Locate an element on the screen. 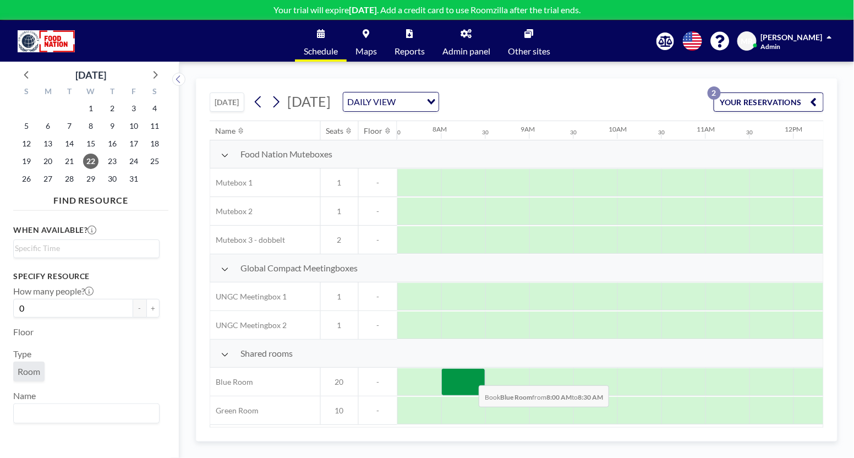  span: Saturday, October 25, 2025 is located at coordinates (155, 161).